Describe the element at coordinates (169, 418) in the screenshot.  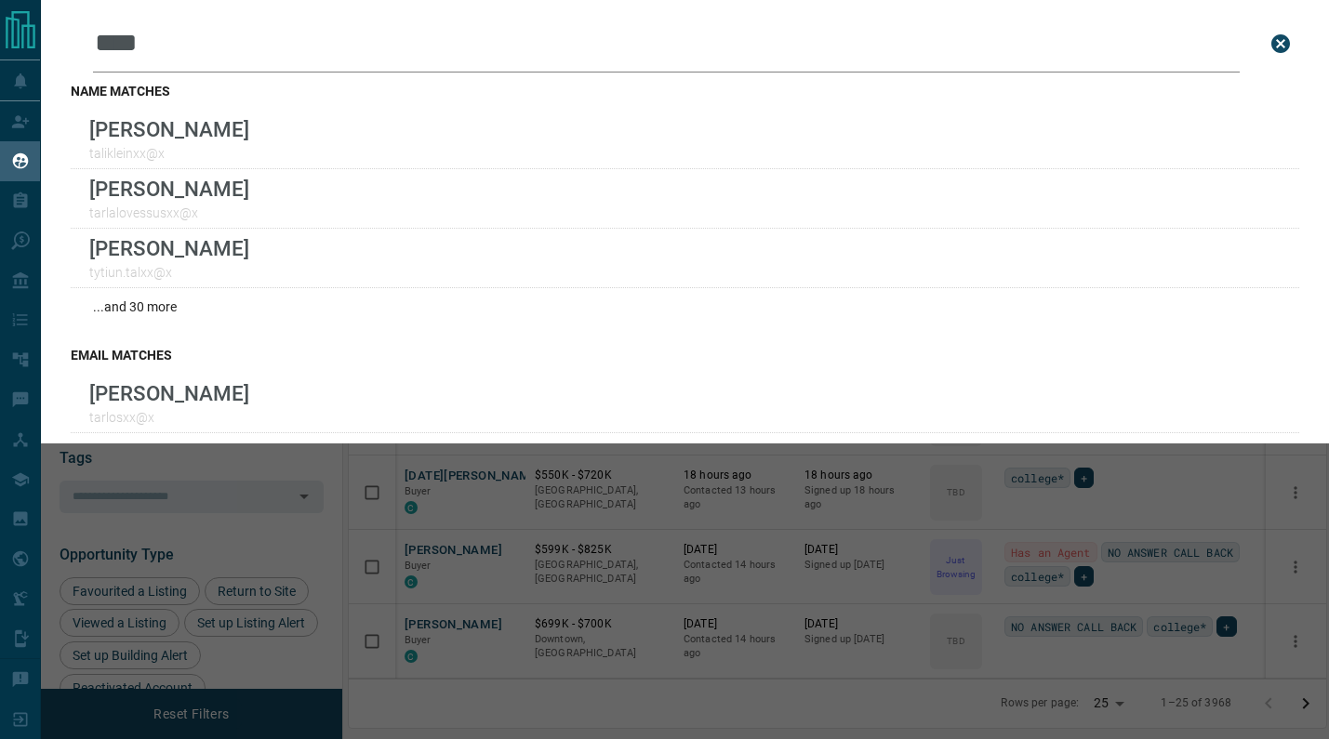
I see `p: tarlosxx@x` at that location.